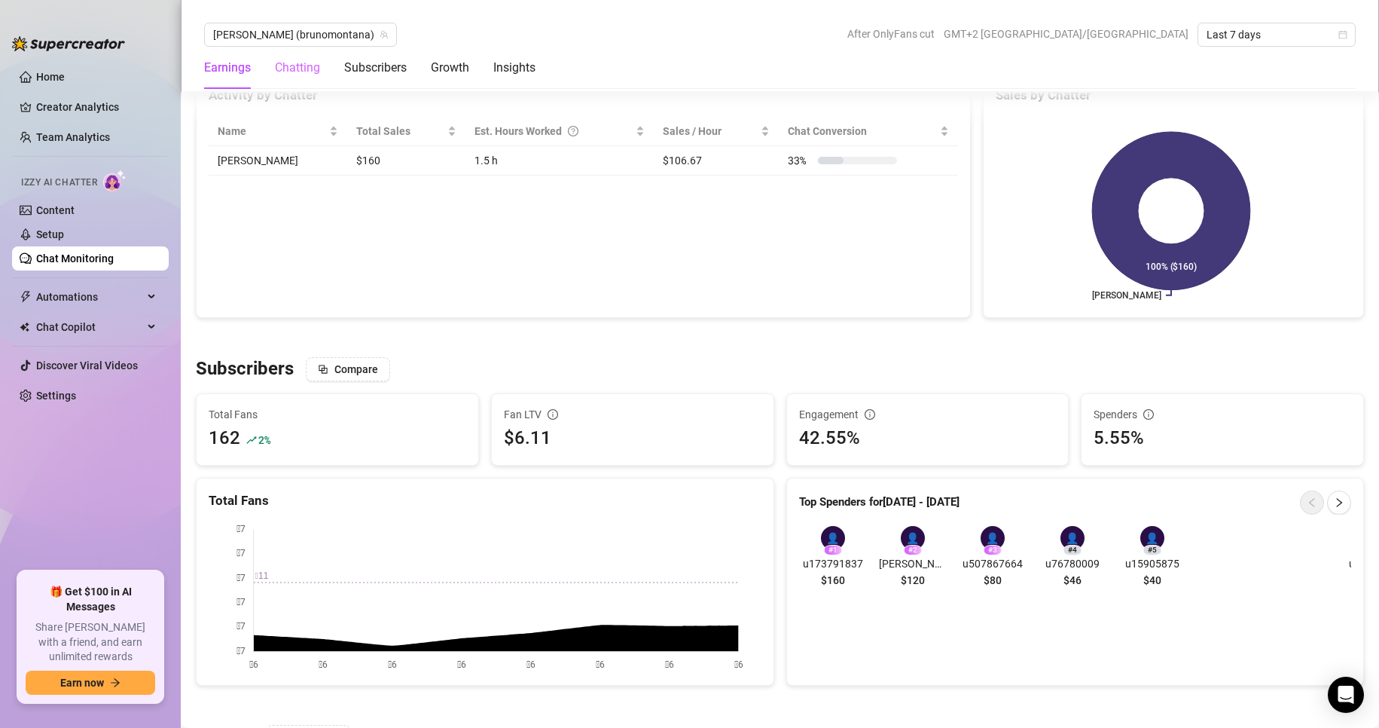 This screenshot has height=728, width=1379. Describe the element at coordinates (73, 137) in the screenshot. I see `a: Team Analytics` at that location.